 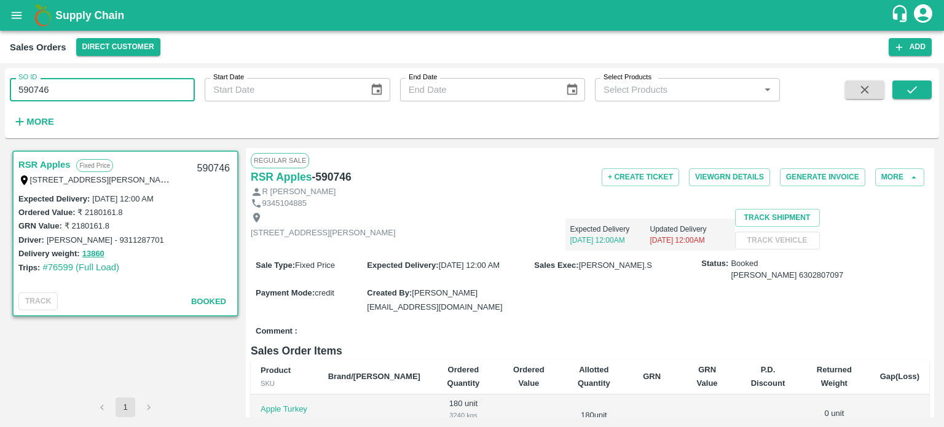 I want to click on input: Enter SO ID, so click(x=102, y=90).